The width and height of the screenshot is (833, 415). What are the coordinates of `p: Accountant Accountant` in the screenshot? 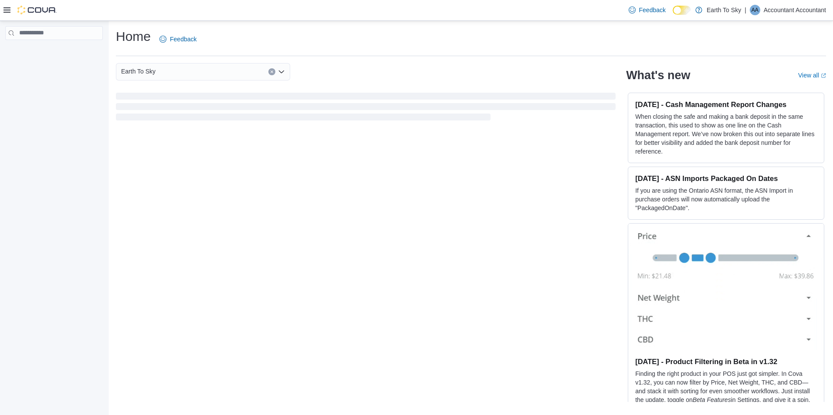 It's located at (794, 10).